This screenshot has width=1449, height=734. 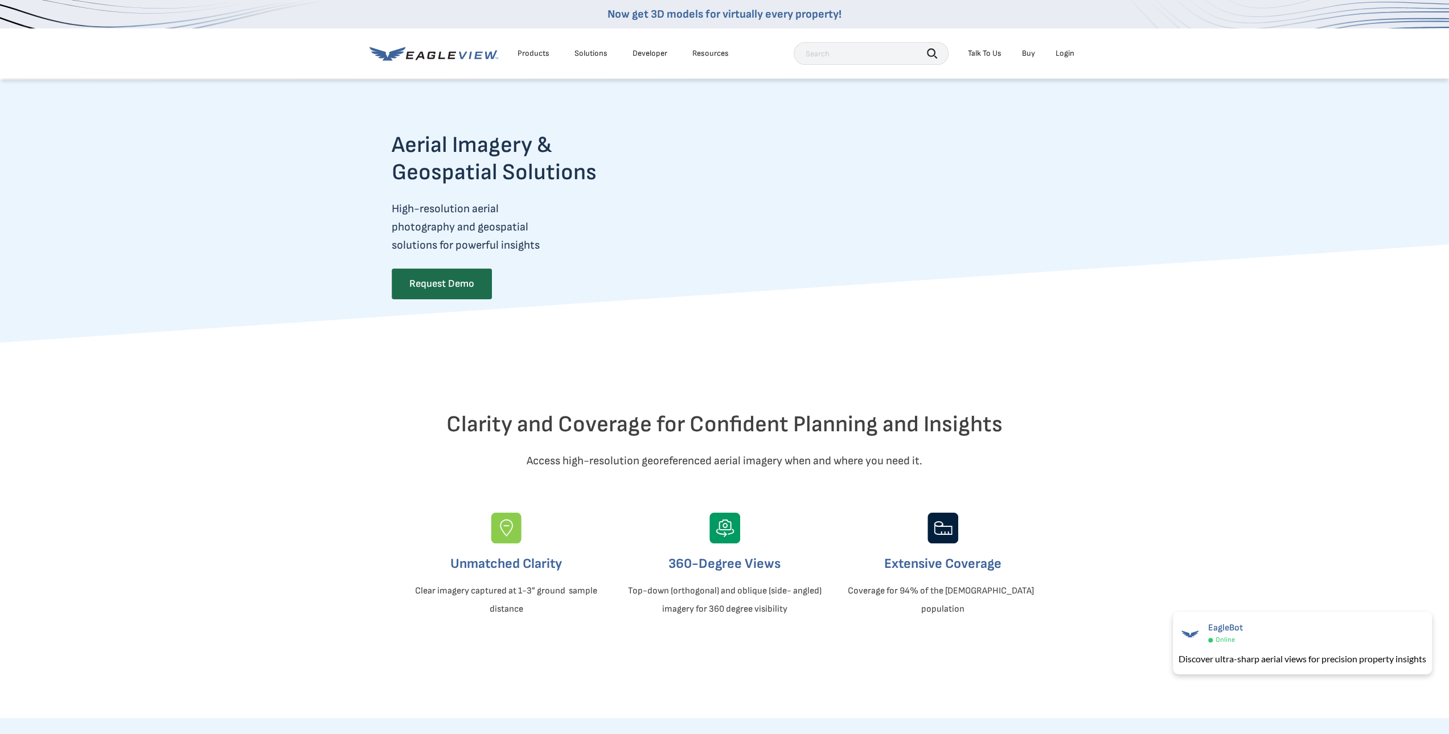 What do you see at coordinates (1225, 628) in the screenshot?
I see `span: EagleBot` at bounding box center [1225, 628].